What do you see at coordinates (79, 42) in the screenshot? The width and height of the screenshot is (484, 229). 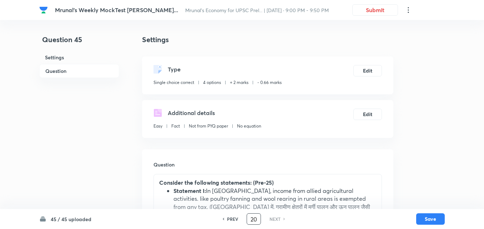 I see `h4: Question 45` at bounding box center [79, 42].